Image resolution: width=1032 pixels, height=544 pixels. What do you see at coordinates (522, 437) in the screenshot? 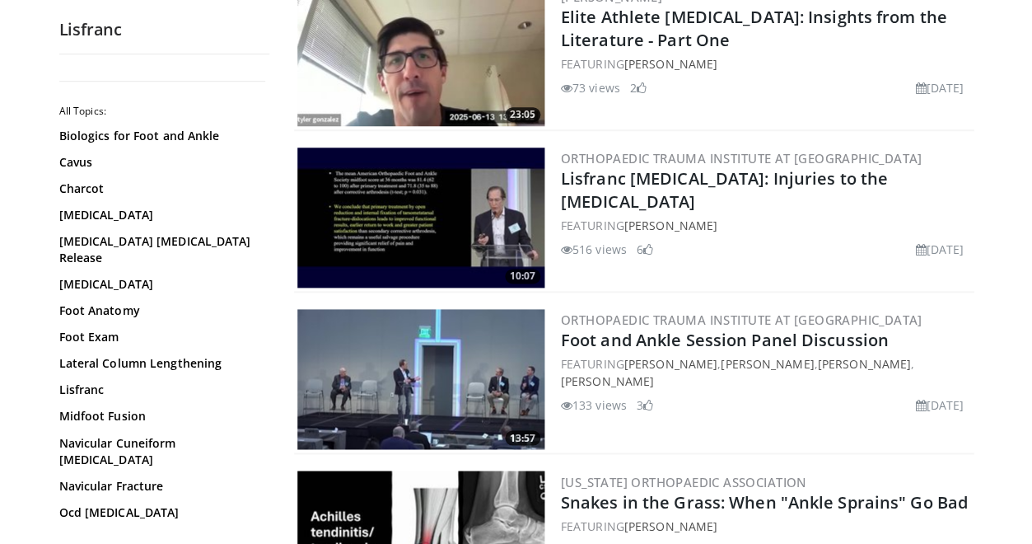
I see `span: 13:57` at bounding box center [522, 437].